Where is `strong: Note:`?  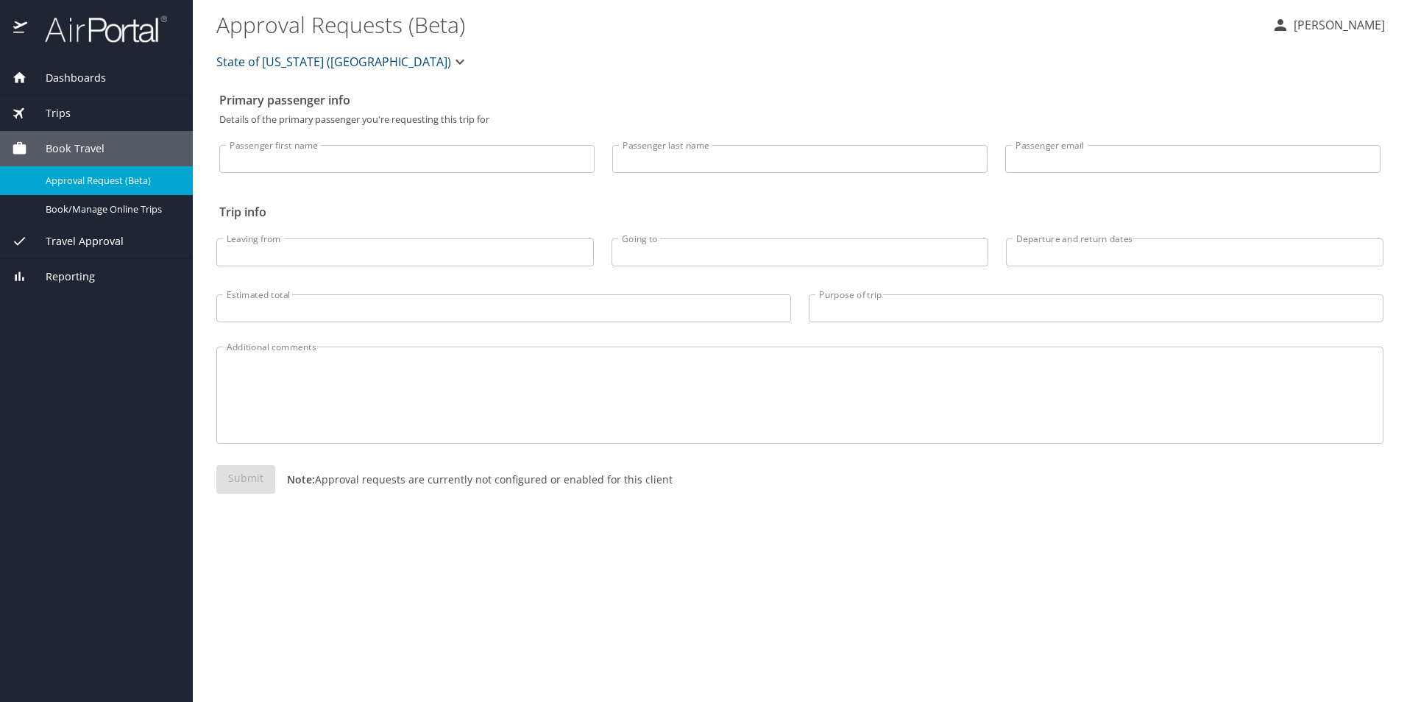 strong: Note: is located at coordinates (301, 479).